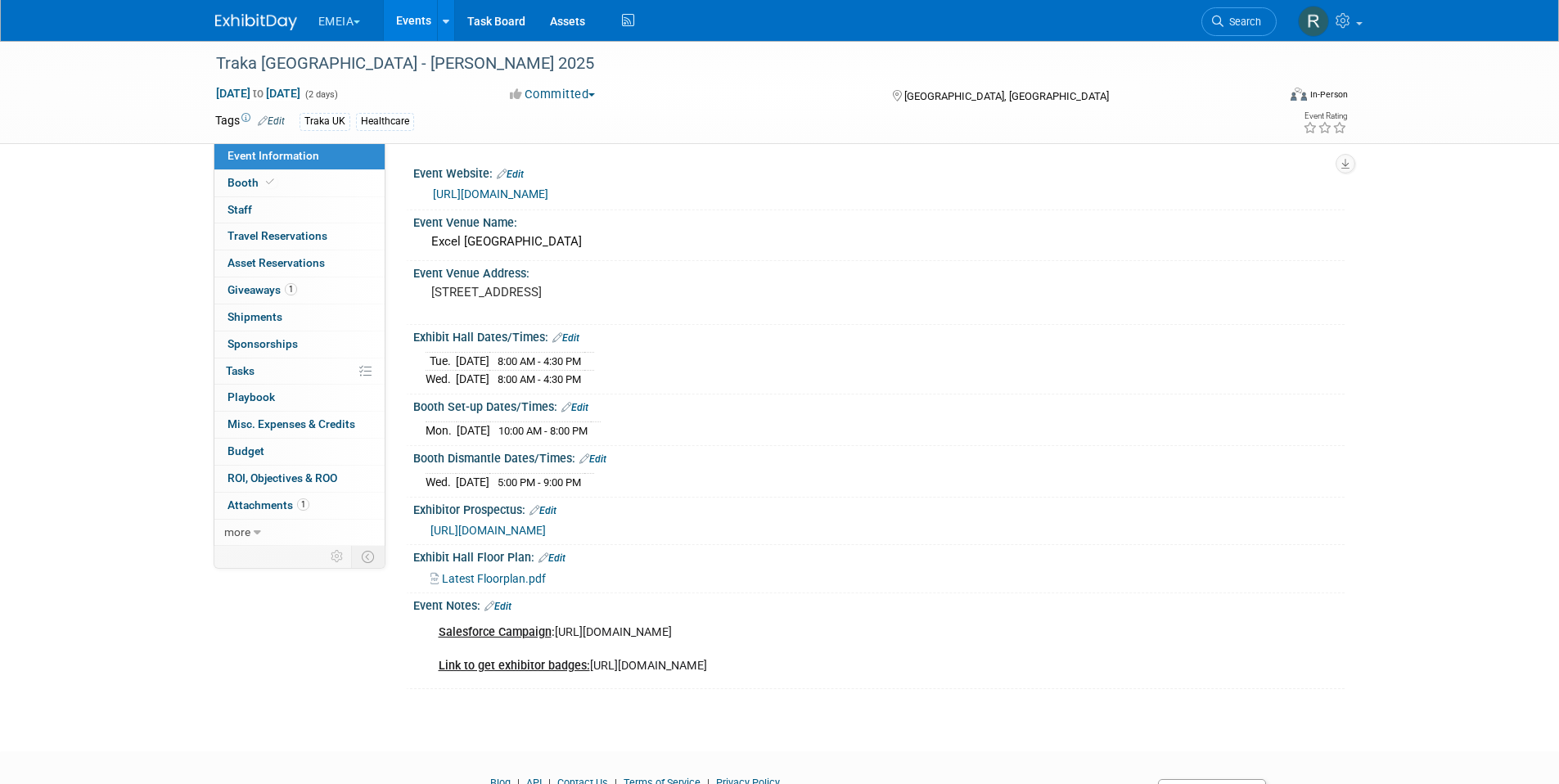  I want to click on div: Exhibit Hall Dates/Times:, so click(879, 336).